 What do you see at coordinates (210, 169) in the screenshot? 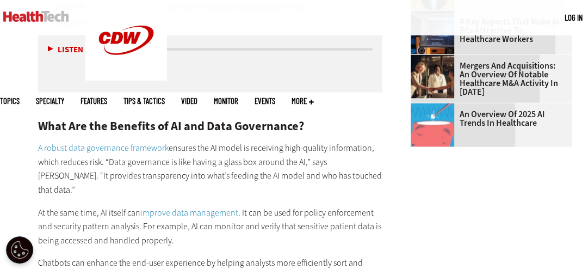
I see `p: ensures the AI model is receiving high-quality information, which reduces risk. “Data governance ...` at bounding box center [210, 169].